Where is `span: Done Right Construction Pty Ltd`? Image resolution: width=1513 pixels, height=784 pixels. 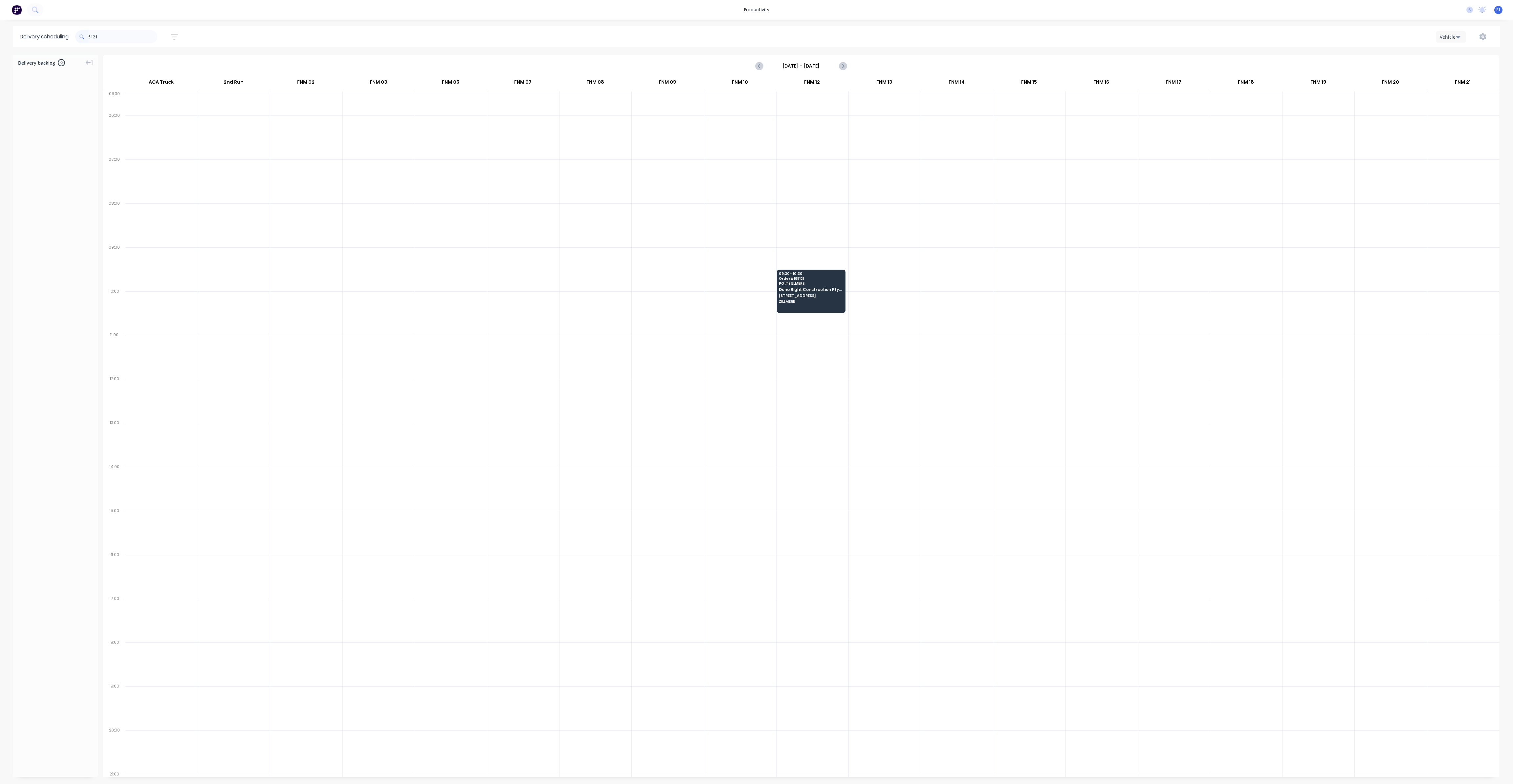
span: Done Right Construction Pty Ltd is located at coordinates (811, 289).